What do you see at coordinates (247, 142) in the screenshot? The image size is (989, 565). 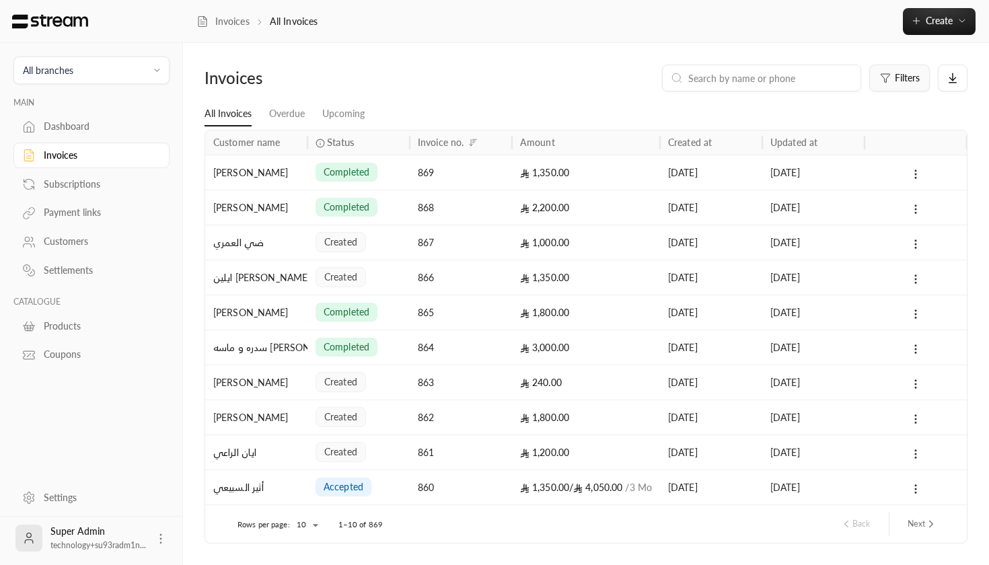 I see `div: Customer name` at bounding box center [247, 142].